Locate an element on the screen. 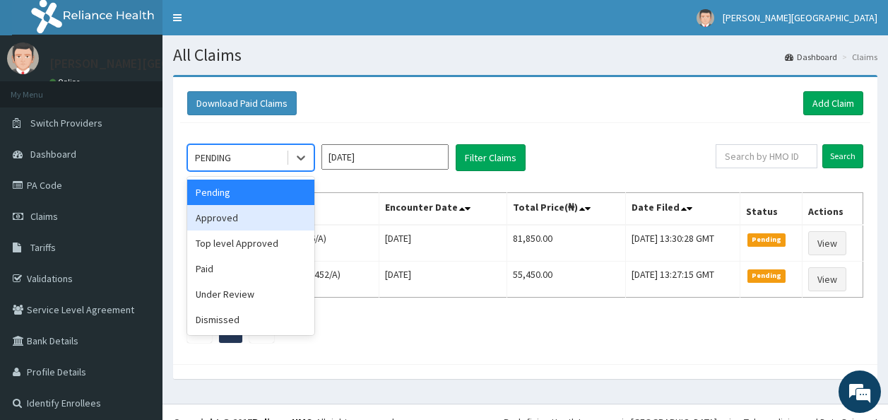 This screenshot has height=420, width=888. a: Online is located at coordinates (66, 82).